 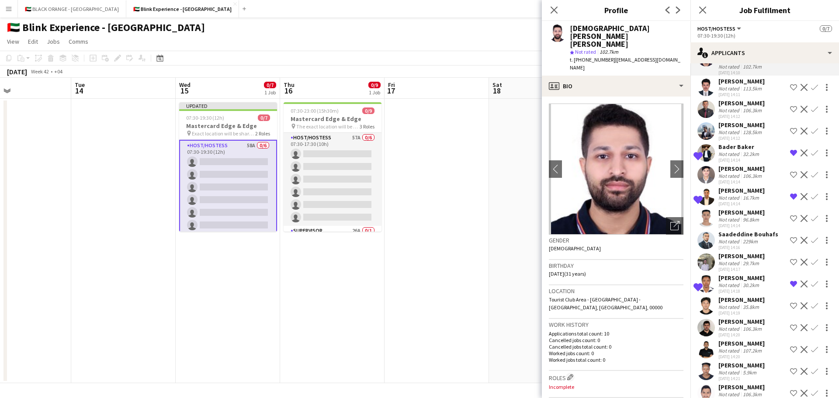 I want to click on span: 07:30-19:30 (12h), so click(x=205, y=118).